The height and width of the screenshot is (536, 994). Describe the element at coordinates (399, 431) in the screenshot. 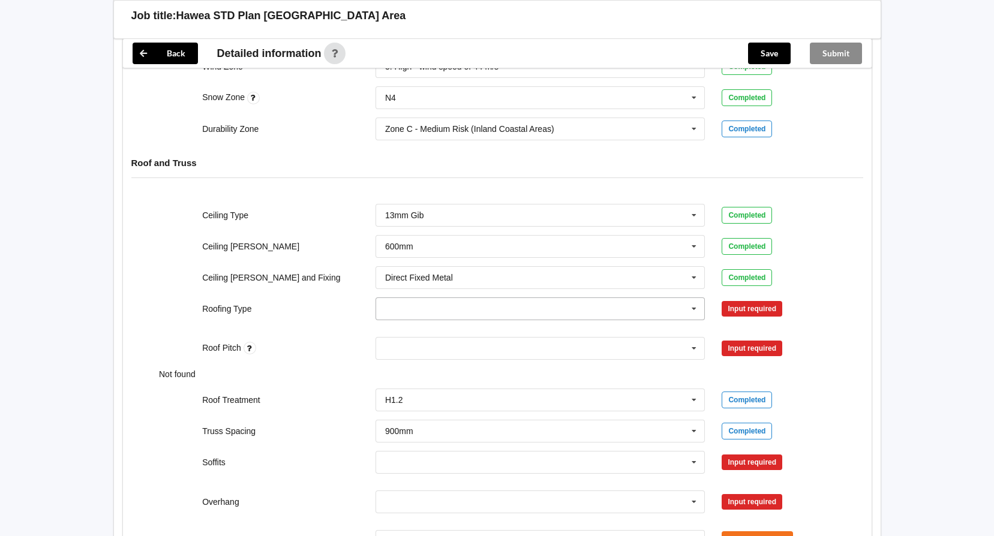

I see `div: 900mm` at that location.